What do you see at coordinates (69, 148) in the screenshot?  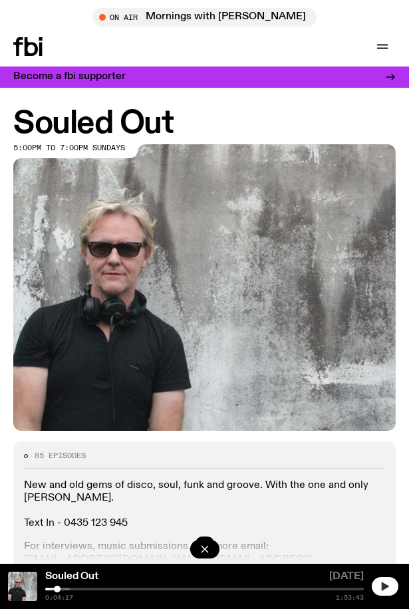 I see `span: 5:00pm to 7:00pm sundays` at bounding box center [69, 148].